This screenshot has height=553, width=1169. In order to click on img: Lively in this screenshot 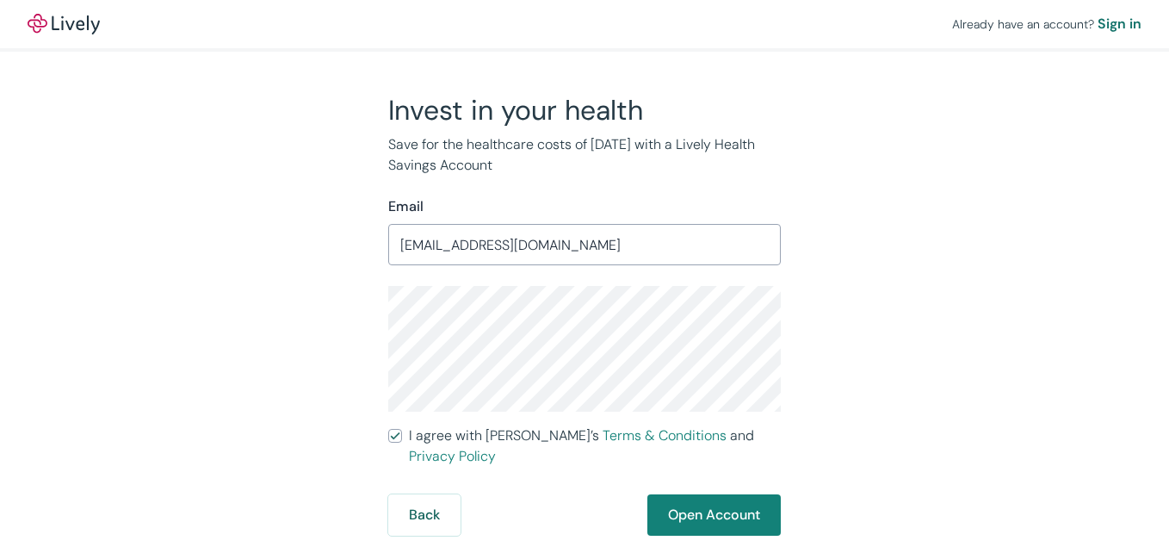, I will do `click(64, 24)`.